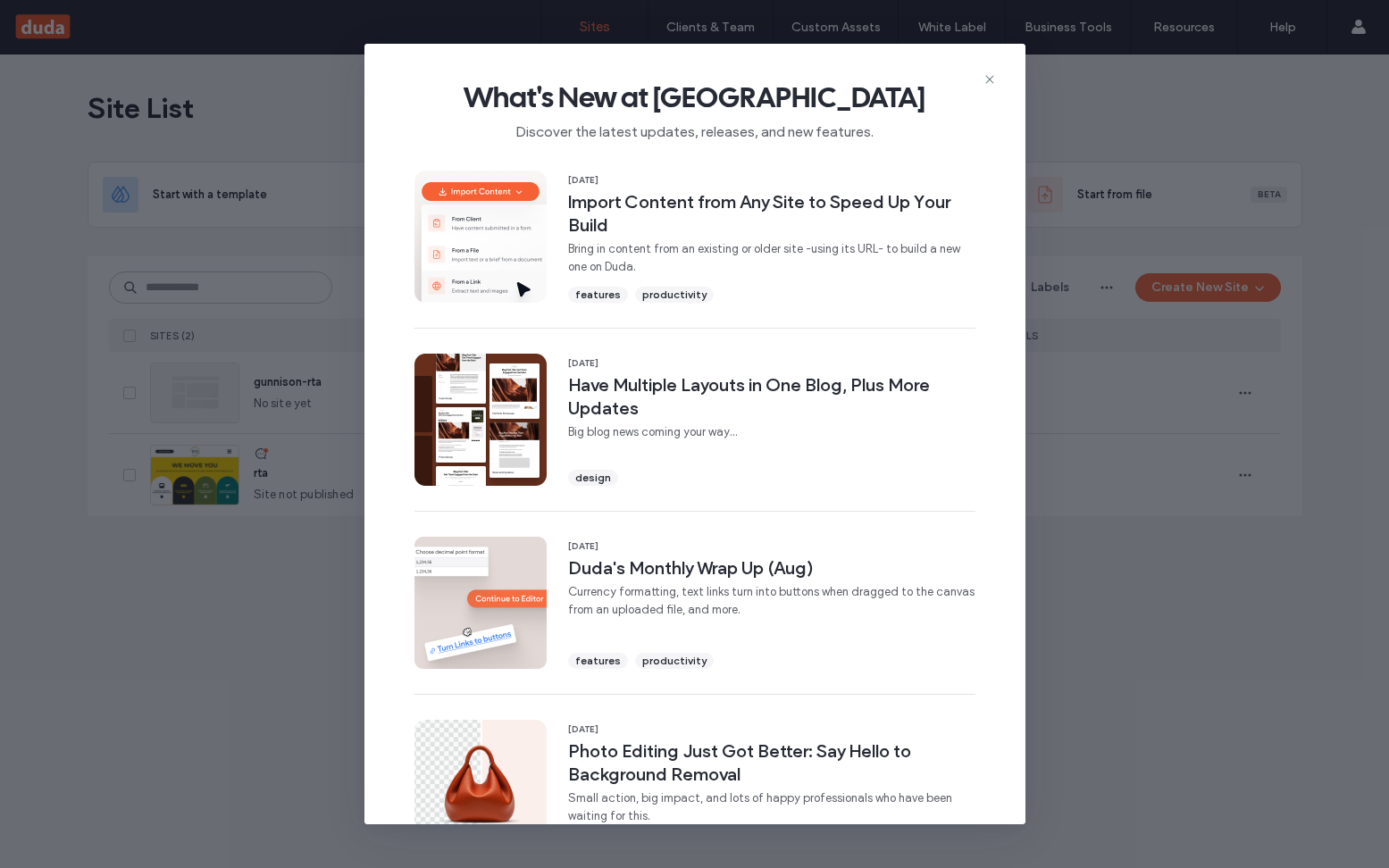  I want to click on span: Big blog news coming your way..., so click(772, 433).